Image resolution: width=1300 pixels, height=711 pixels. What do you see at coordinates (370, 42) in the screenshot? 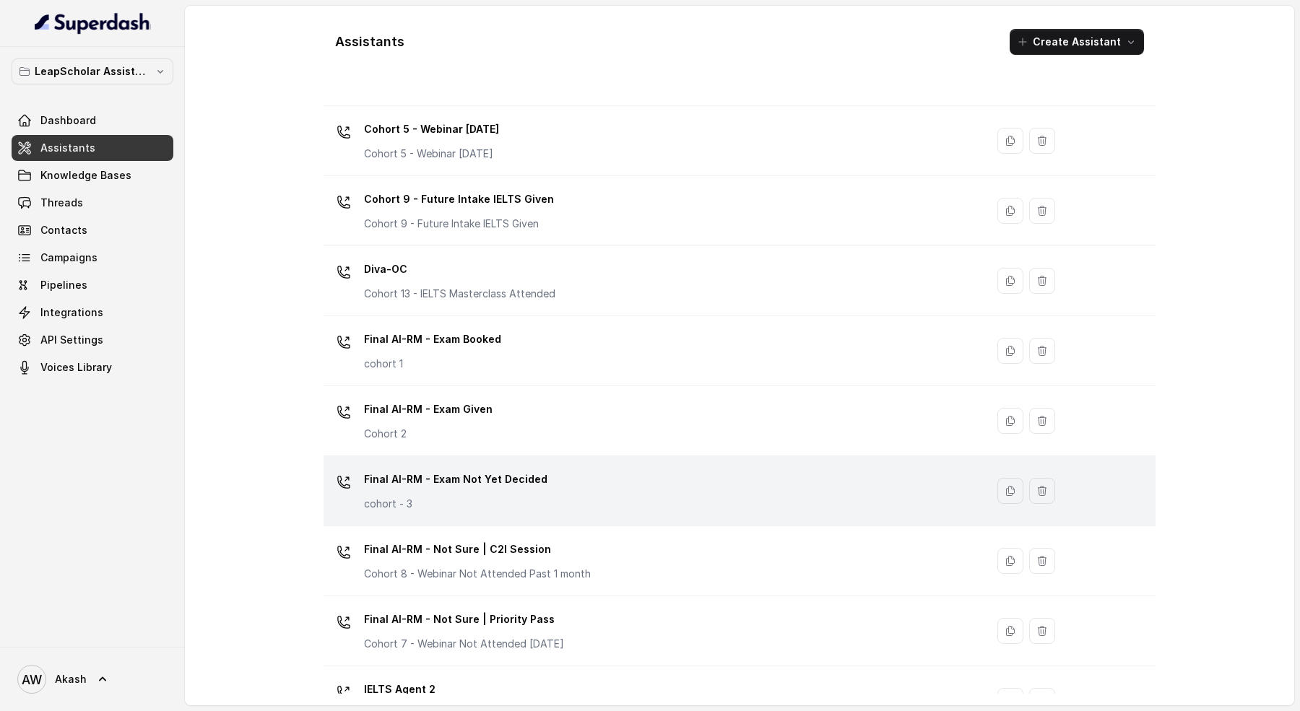
I see `h1: Assistants` at bounding box center [370, 42].